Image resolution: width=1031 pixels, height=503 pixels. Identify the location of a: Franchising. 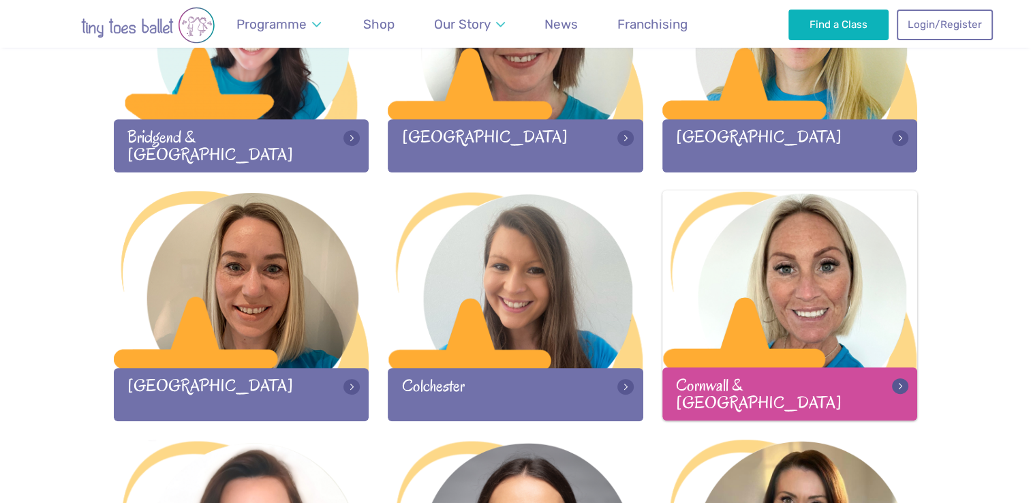
(653, 24).